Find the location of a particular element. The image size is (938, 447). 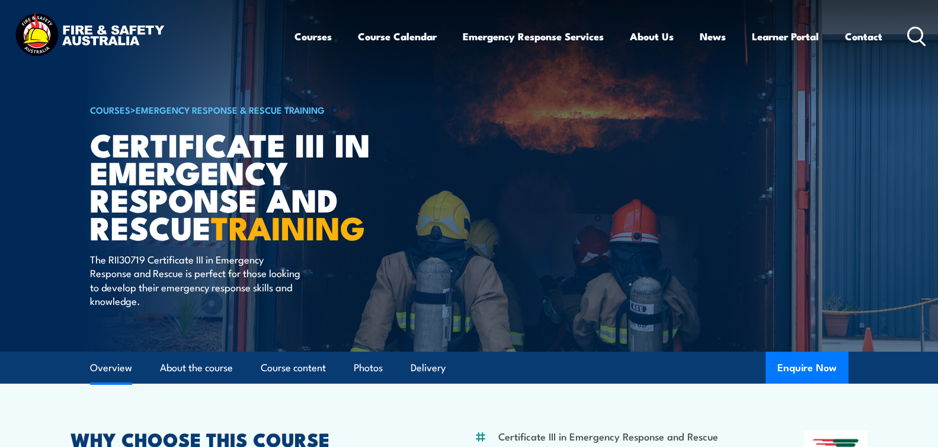

a: About the course is located at coordinates (196, 368).